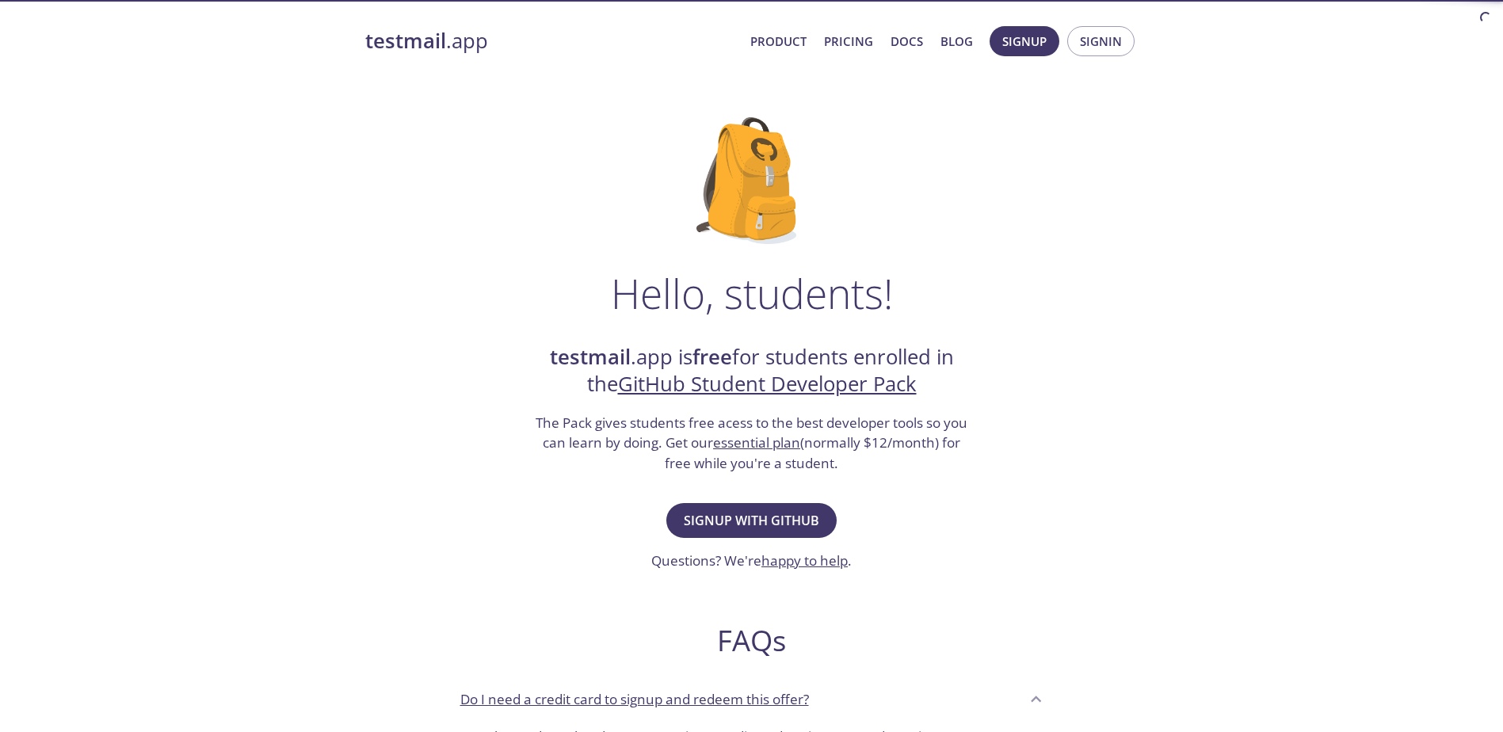 The height and width of the screenshot is (732, 1503). Describe the element at coordinates (757, 442) in the screenshot. I see `a: essential plan` at that location.